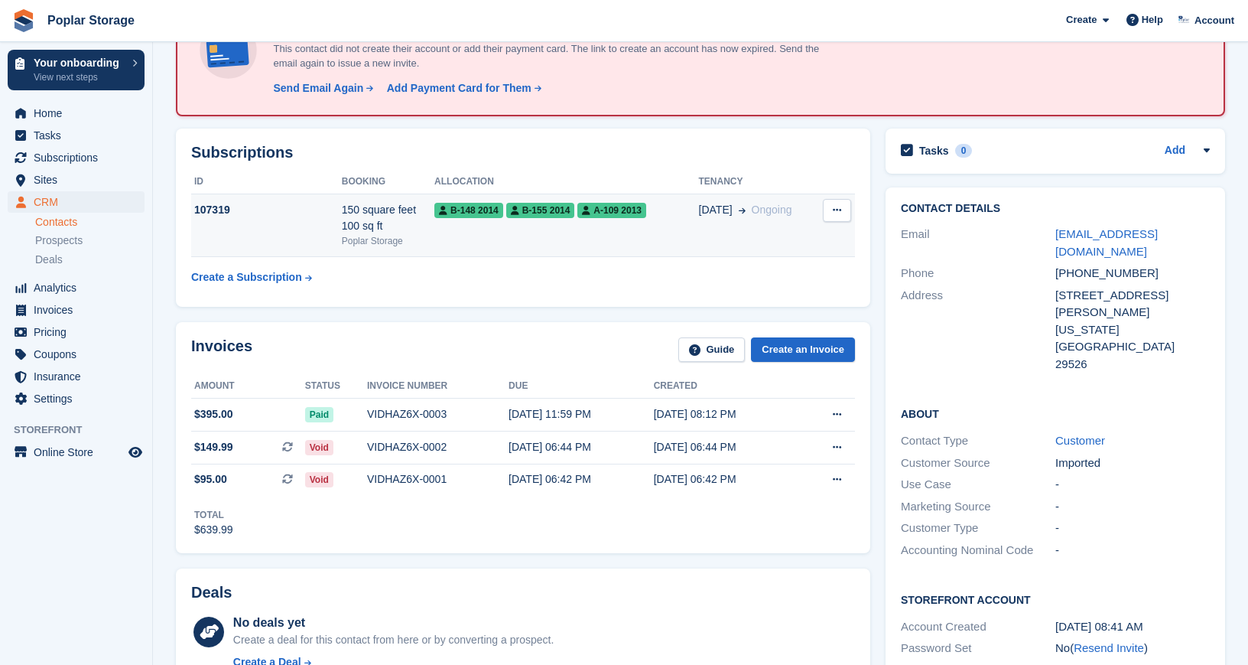  Describe the element at coordinates (336, 386) in the screenshot. I see `th: Status` at that location.